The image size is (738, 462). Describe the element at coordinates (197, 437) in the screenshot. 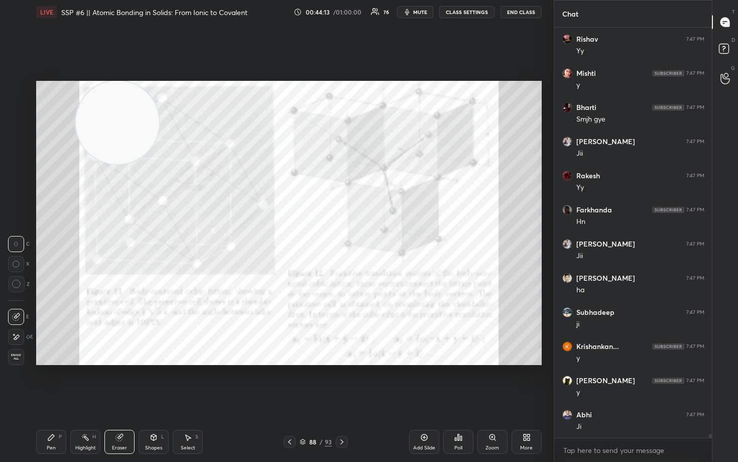

I see `div: S` at that location.